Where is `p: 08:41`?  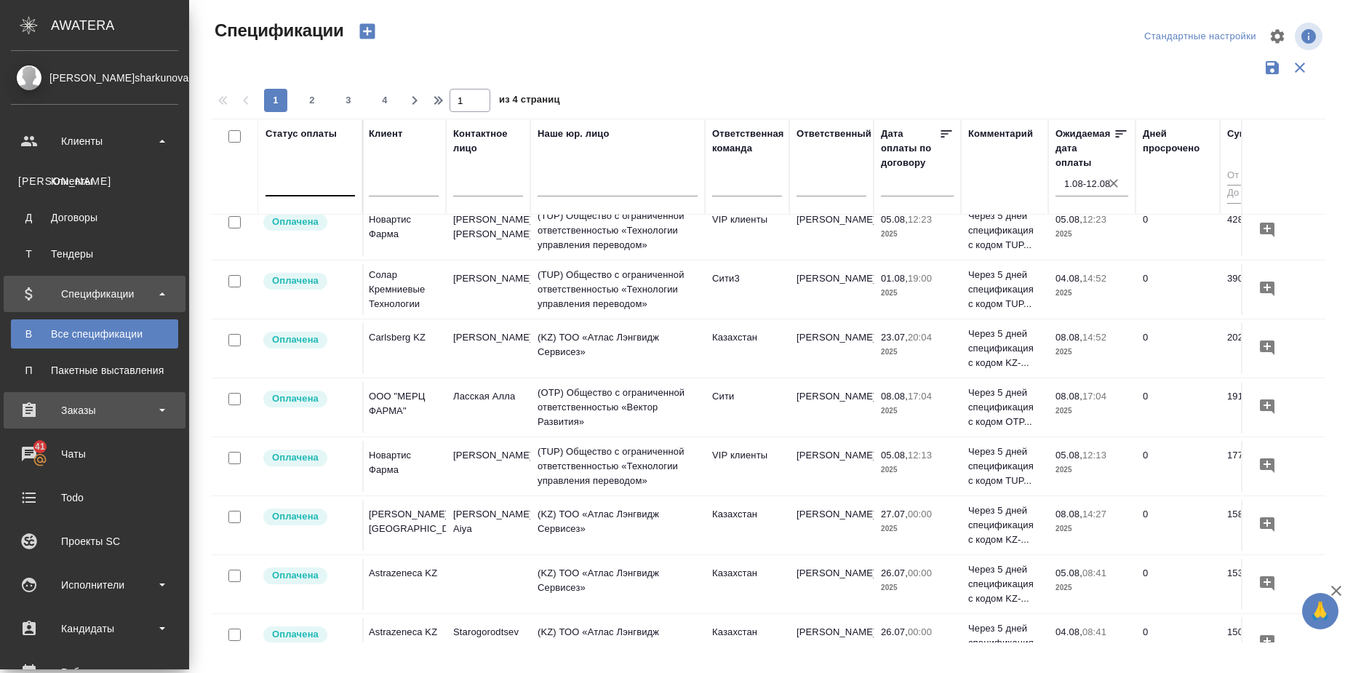
p: 08:41 is located at coordinates (1094, 573).